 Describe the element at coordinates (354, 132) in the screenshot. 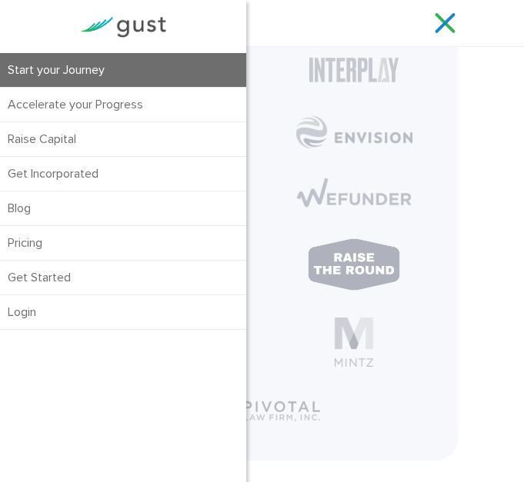

I see `img: Envision` at that location.